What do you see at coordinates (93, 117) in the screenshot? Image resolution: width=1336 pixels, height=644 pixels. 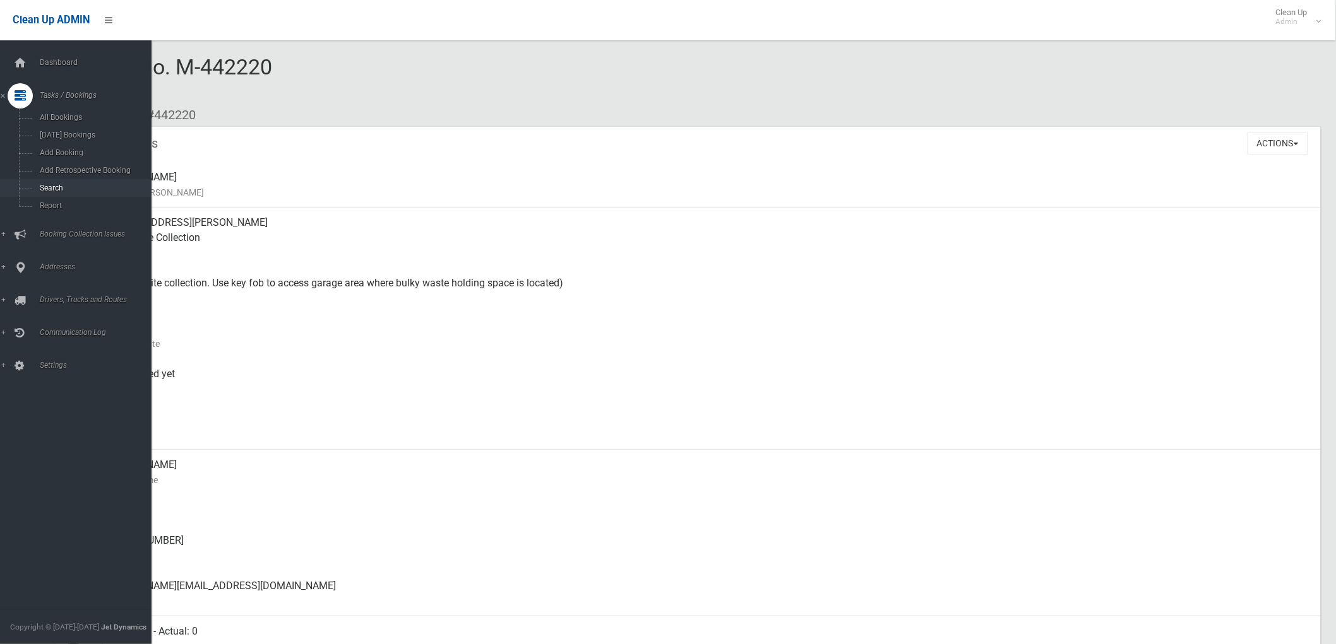 I see `span: All Bookings` at bounding box center [93, 117].